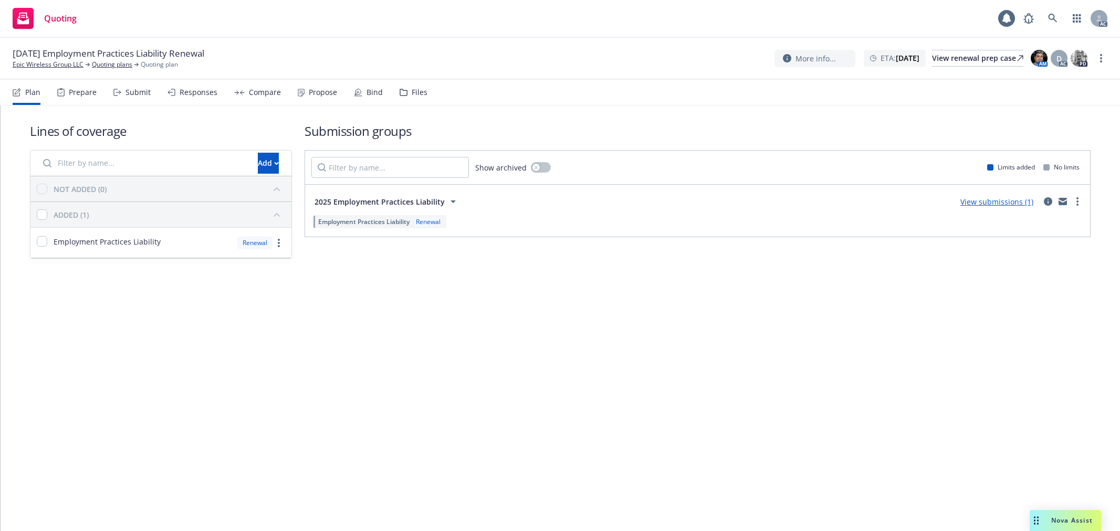  What do you see at coordinates (374, 92) in the screenshot?
I see `div: Bind` at bounding box center [374, 92].